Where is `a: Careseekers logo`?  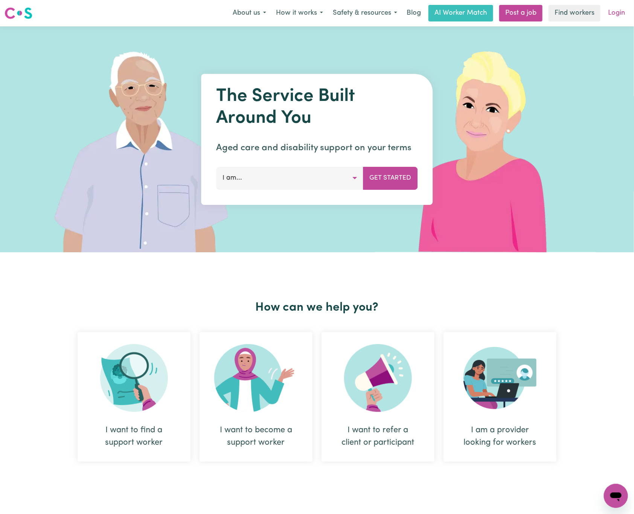
a: Careseekers logo is located at coordinates (18, 13).